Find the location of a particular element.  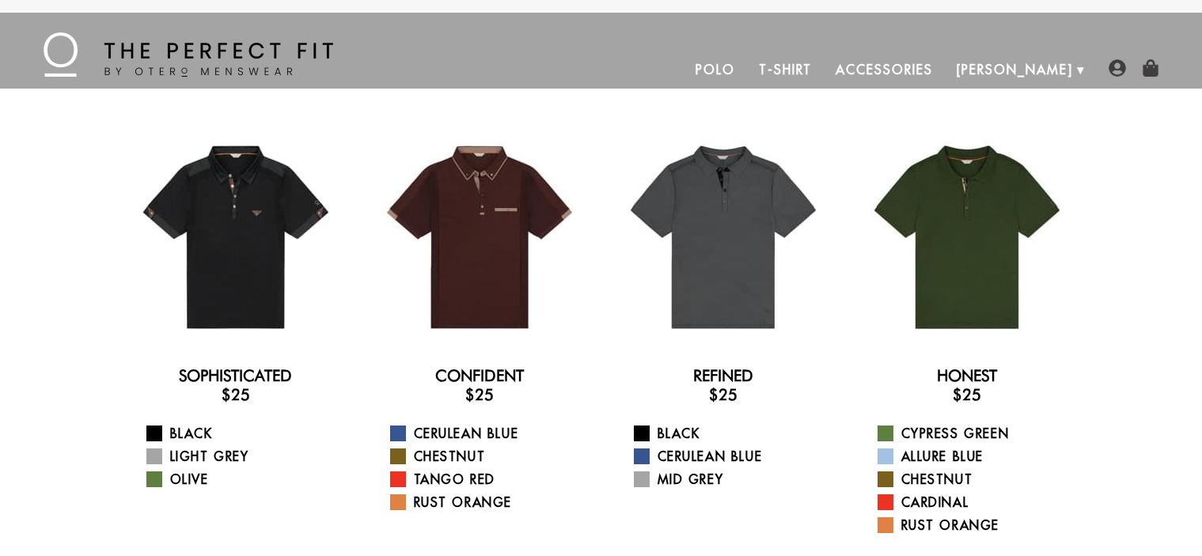

a: Confident is located at coordinates (479, 376).